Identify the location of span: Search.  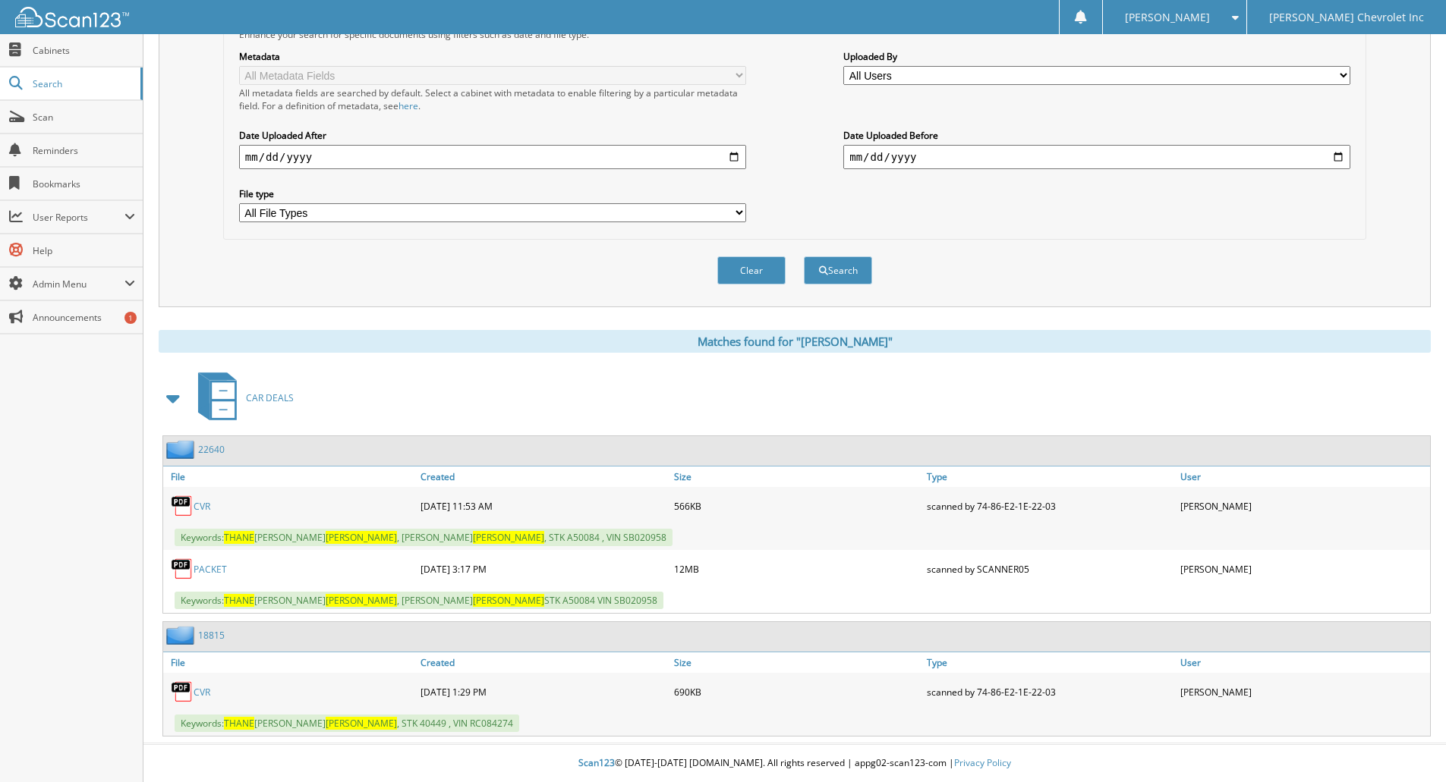
(83, 83).